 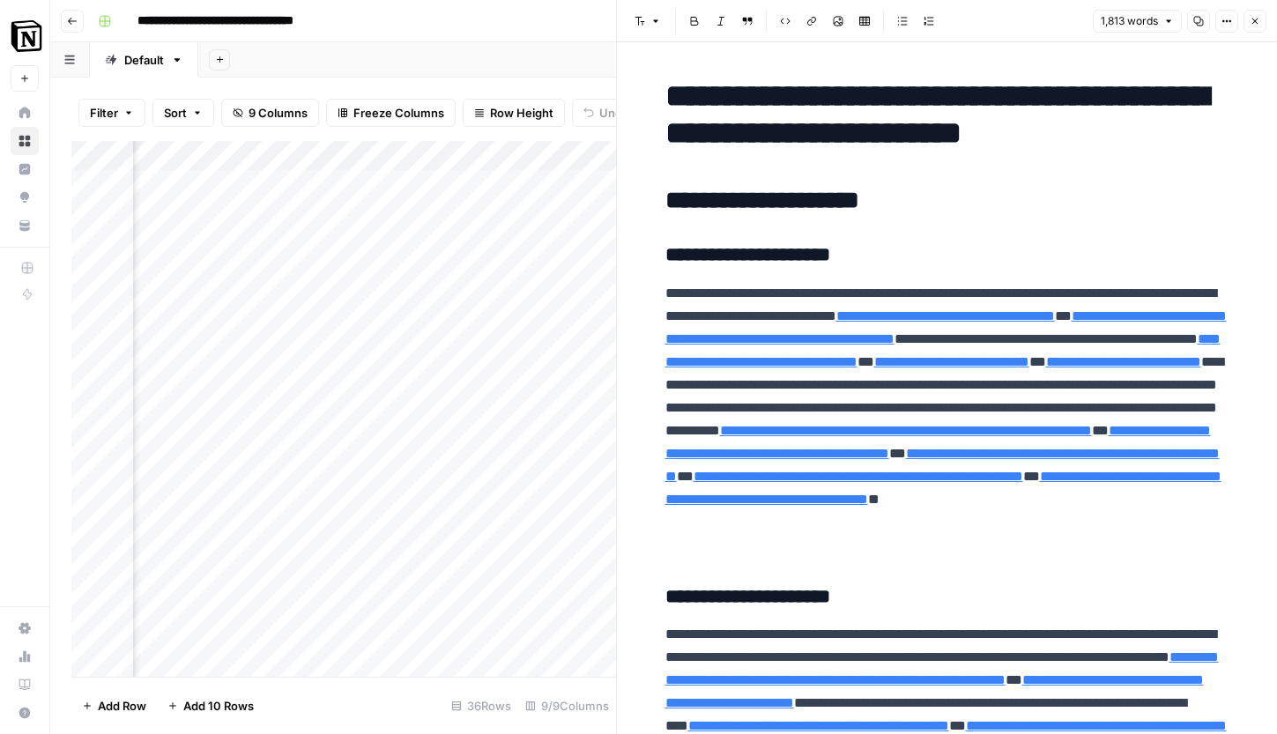 What do you see at coordinates (390, 113) in the screenshot?
I see `button: Freeze Columns` at bounding box center [390, 113].